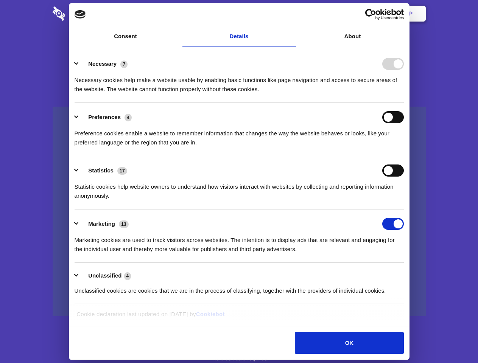  I want to click on h1: Eliminate Slack Data Loss., so click(239, 48).